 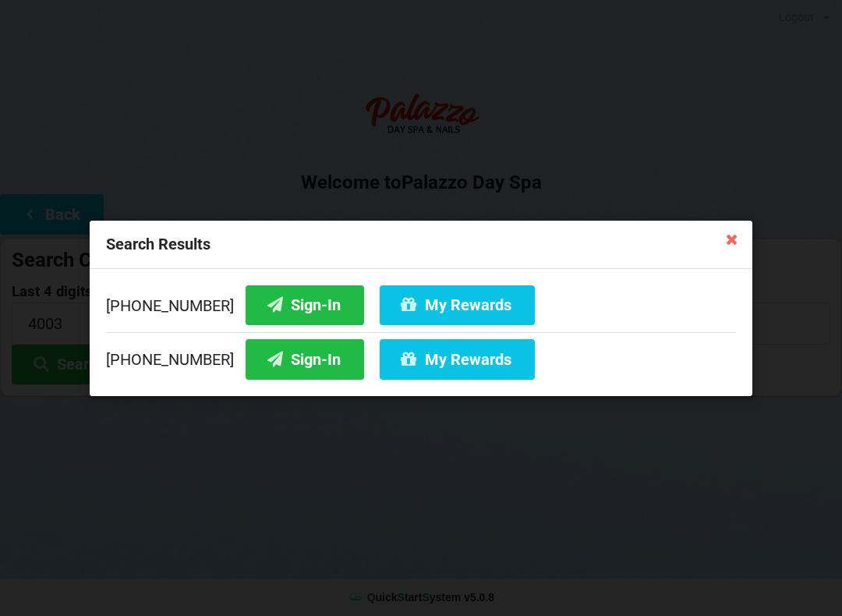 I want to click on div: Search Results, so click(x=421, y=245).